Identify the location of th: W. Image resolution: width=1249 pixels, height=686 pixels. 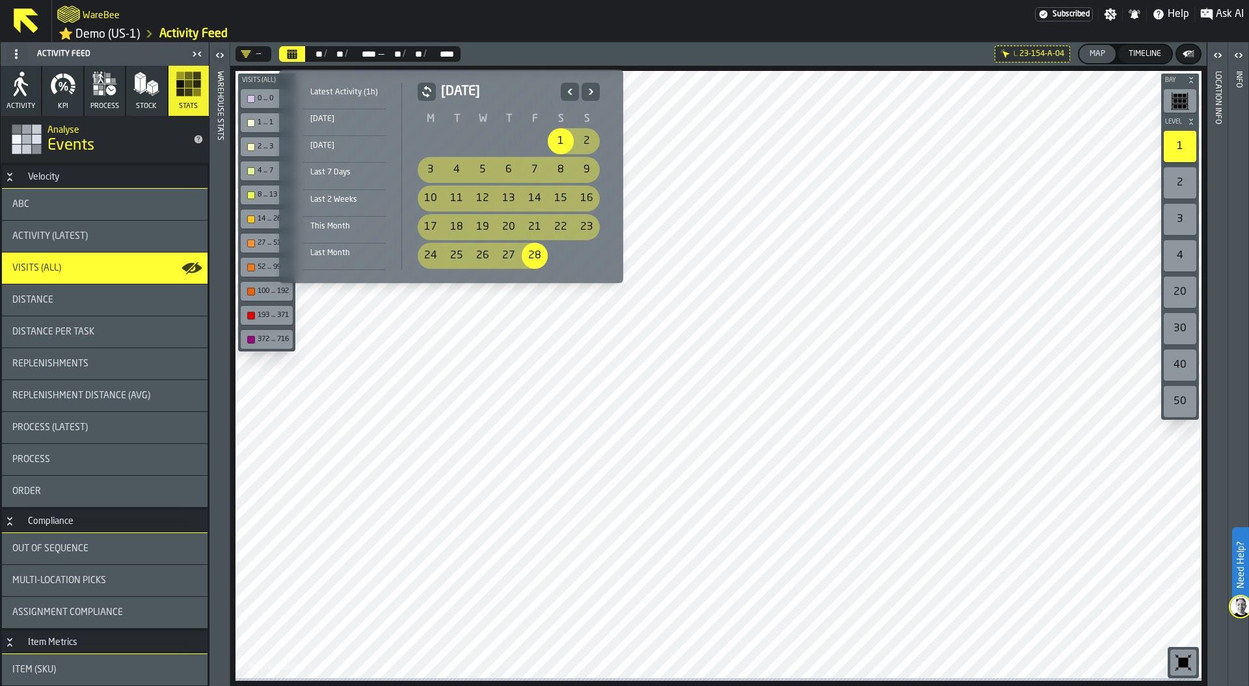
(483, 119).